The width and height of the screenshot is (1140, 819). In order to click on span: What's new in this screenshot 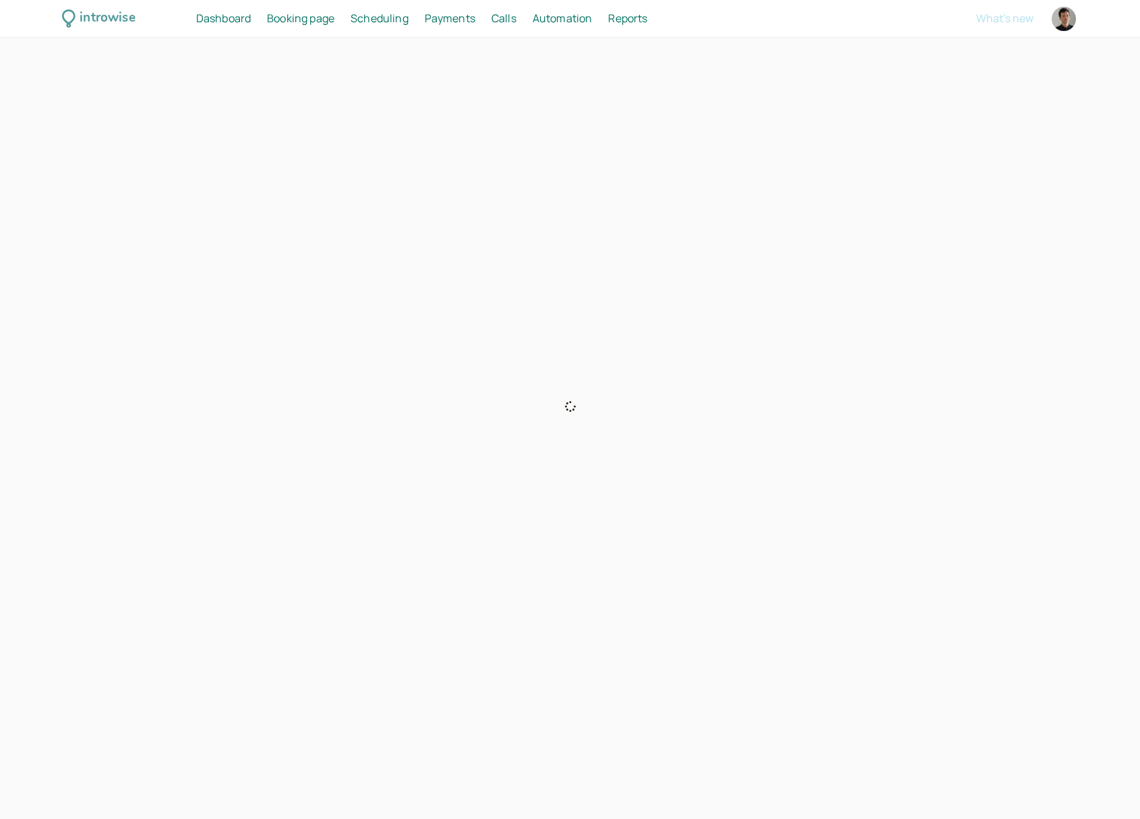, I will do `click(1005, 18)`.